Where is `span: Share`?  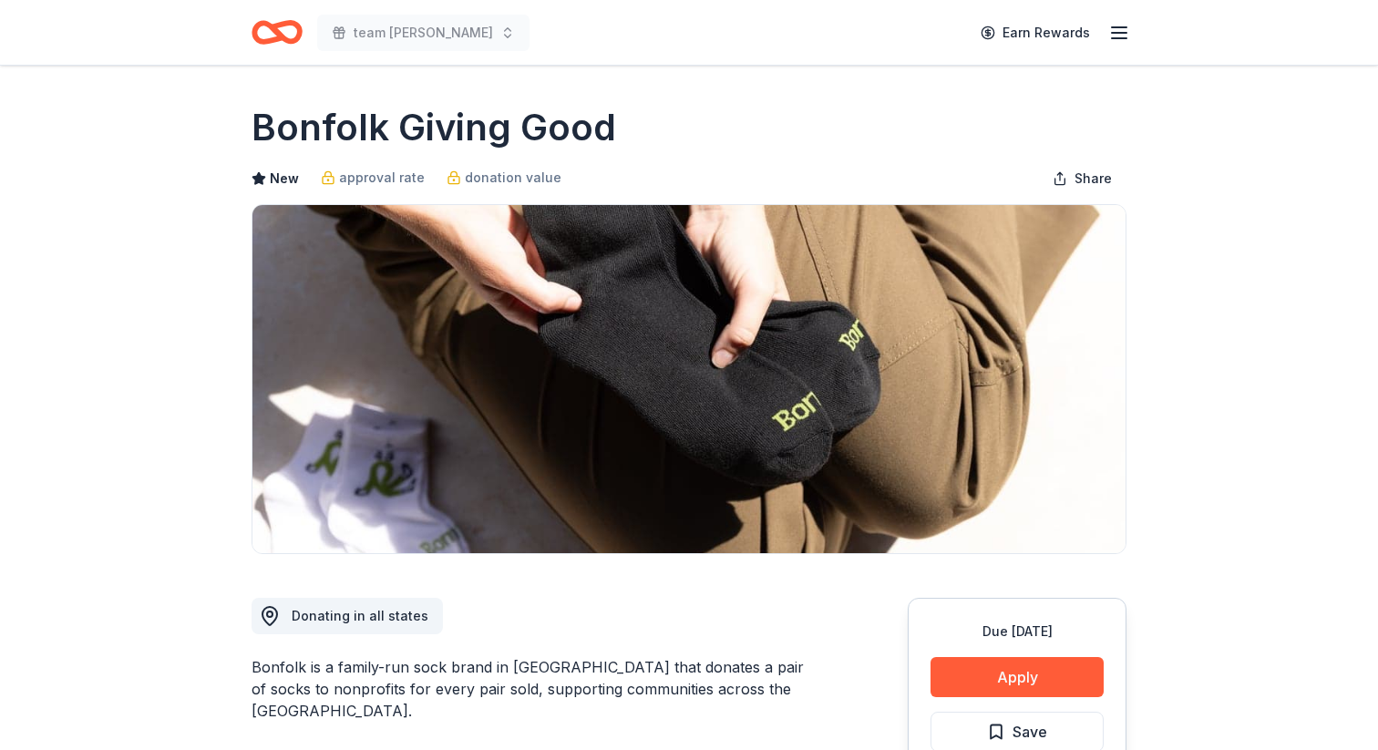
span: Share is located at coordinates (1093, 179).